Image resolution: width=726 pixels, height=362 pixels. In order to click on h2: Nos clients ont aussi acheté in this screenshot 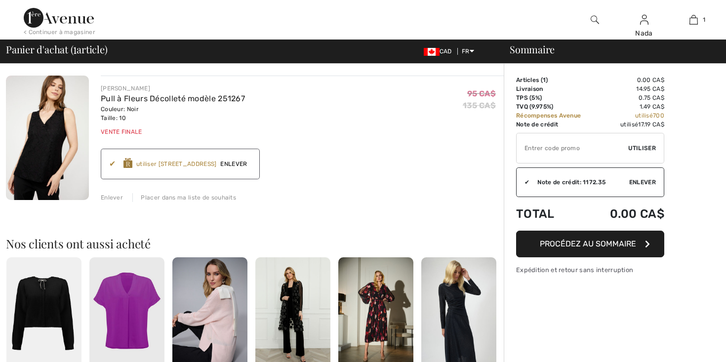, I will do `click(255, 244)`.